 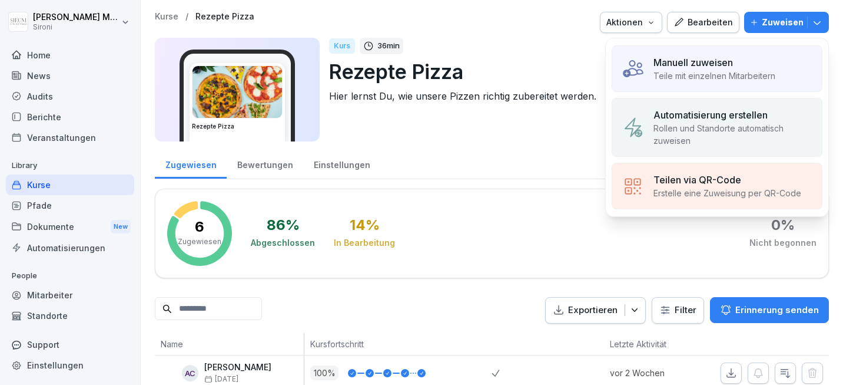 What do you see at coordinates (678, 310) in the screenshot?
I see `div: Filter` at bounding box center [678, 310].